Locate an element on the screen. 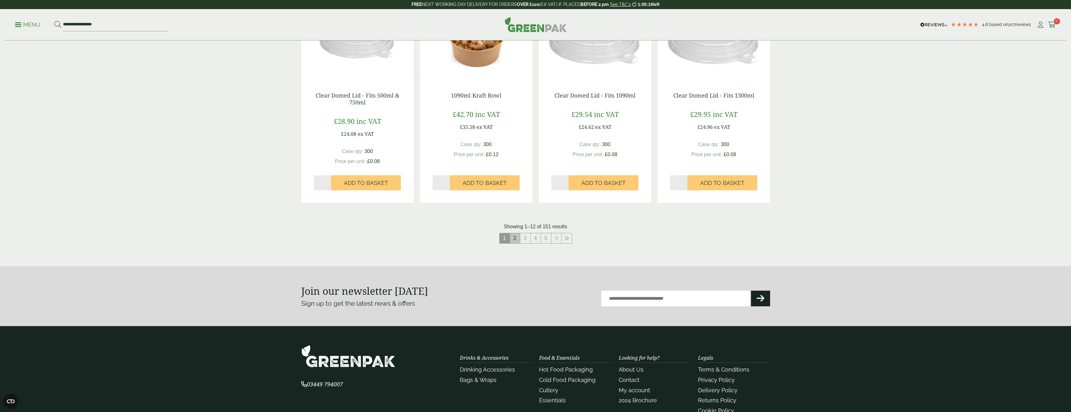 The image size is (1071, 412). span: £29.54 is located at coordinates (582, 114).